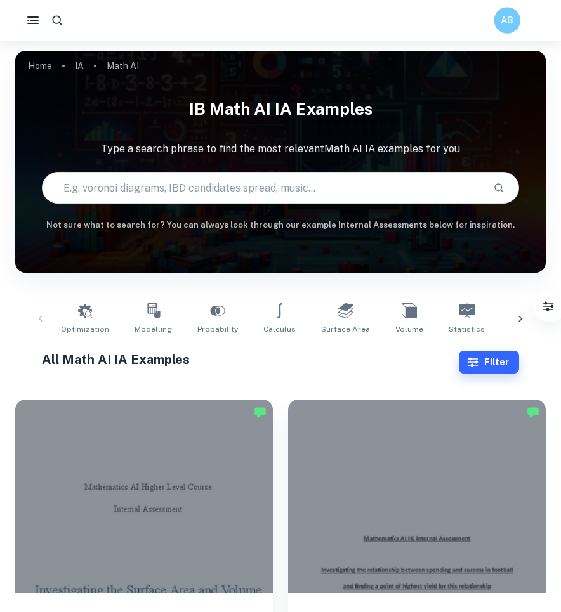 The width and height of the screenshot is (561, 612). What do you see at coordinates (499, 188) in the screenshot?
I see `button: Search` at bounding box center [499, 188].